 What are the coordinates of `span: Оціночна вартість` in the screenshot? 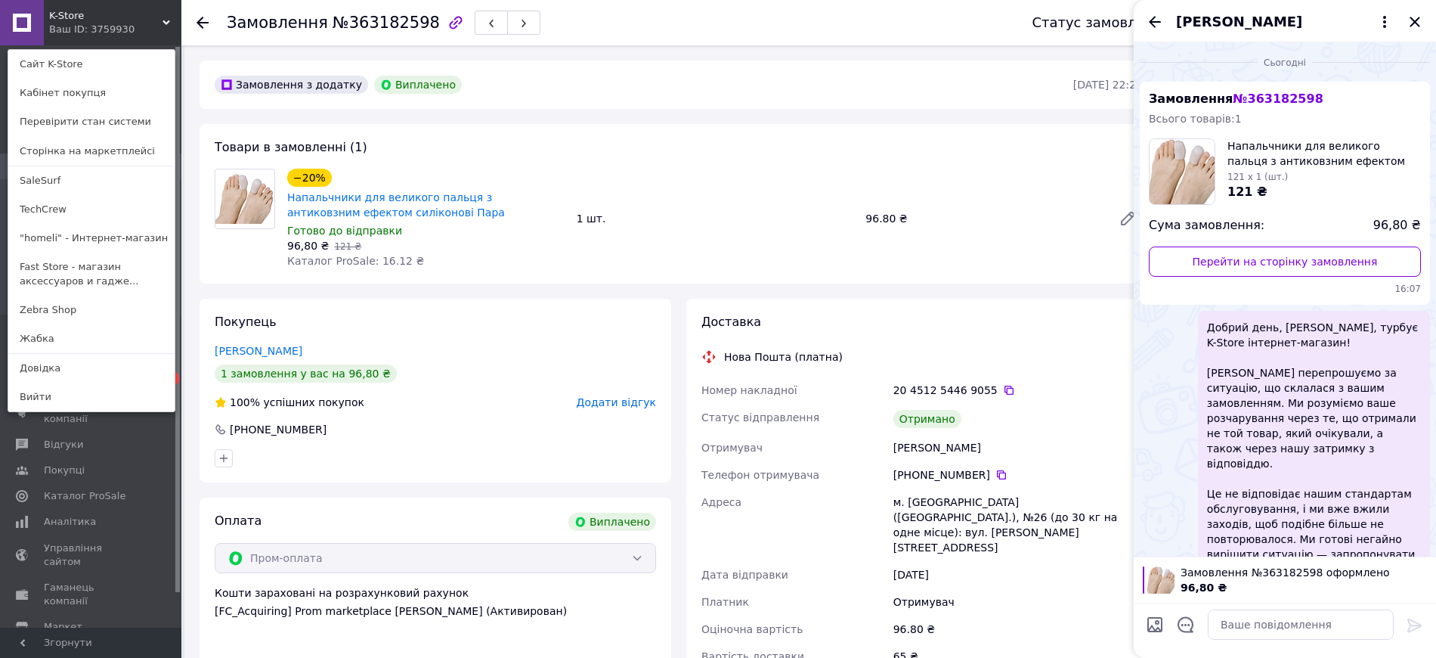 It's located at (752, 629).